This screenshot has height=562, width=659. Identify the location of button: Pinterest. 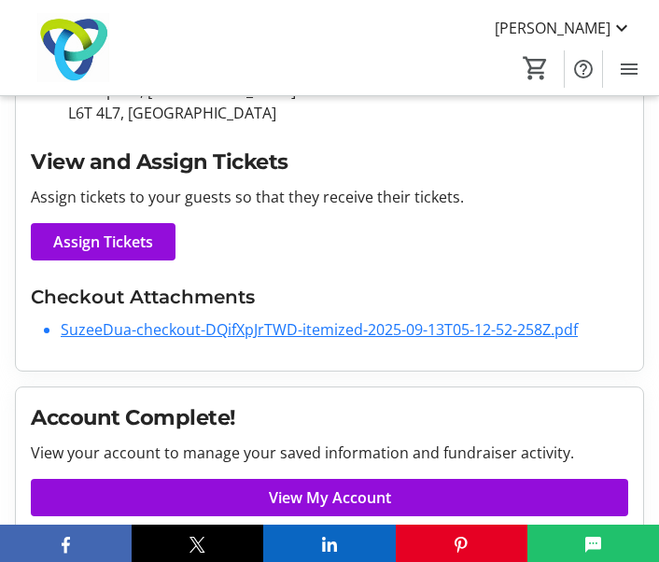
(461, 543).